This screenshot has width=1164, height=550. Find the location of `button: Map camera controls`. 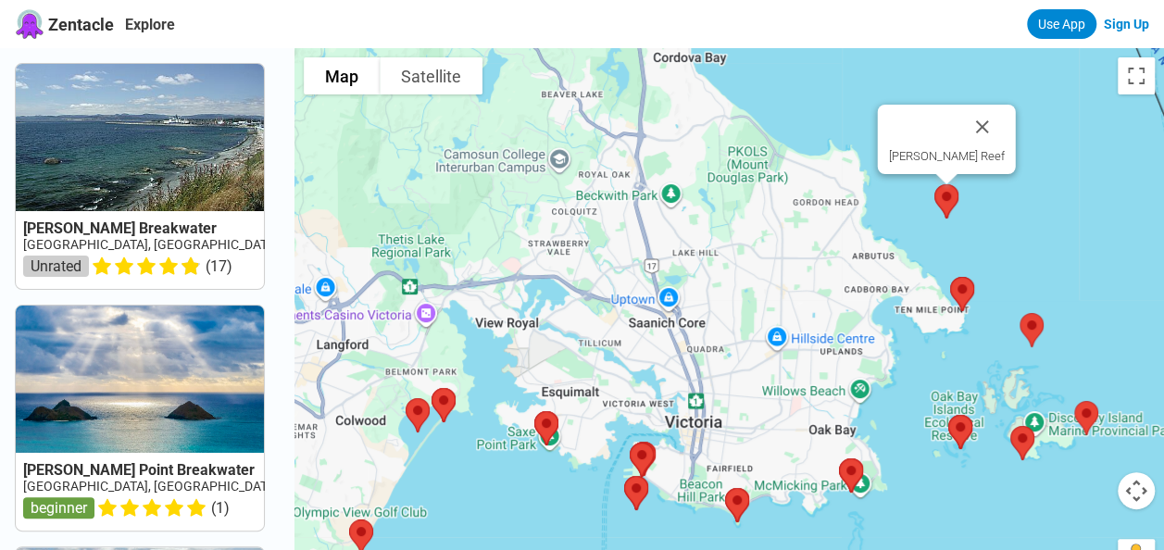

button: Map camera controls is located at coordinates (1136, 491).